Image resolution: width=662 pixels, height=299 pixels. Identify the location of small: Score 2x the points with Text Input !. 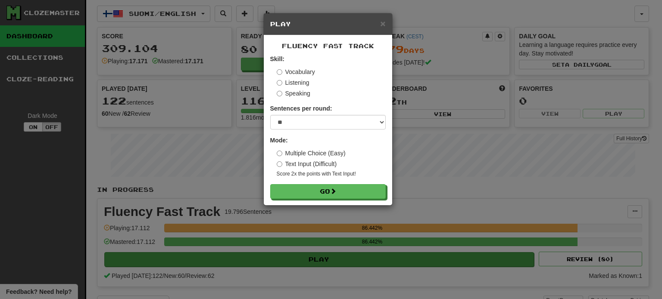
(331, 174).